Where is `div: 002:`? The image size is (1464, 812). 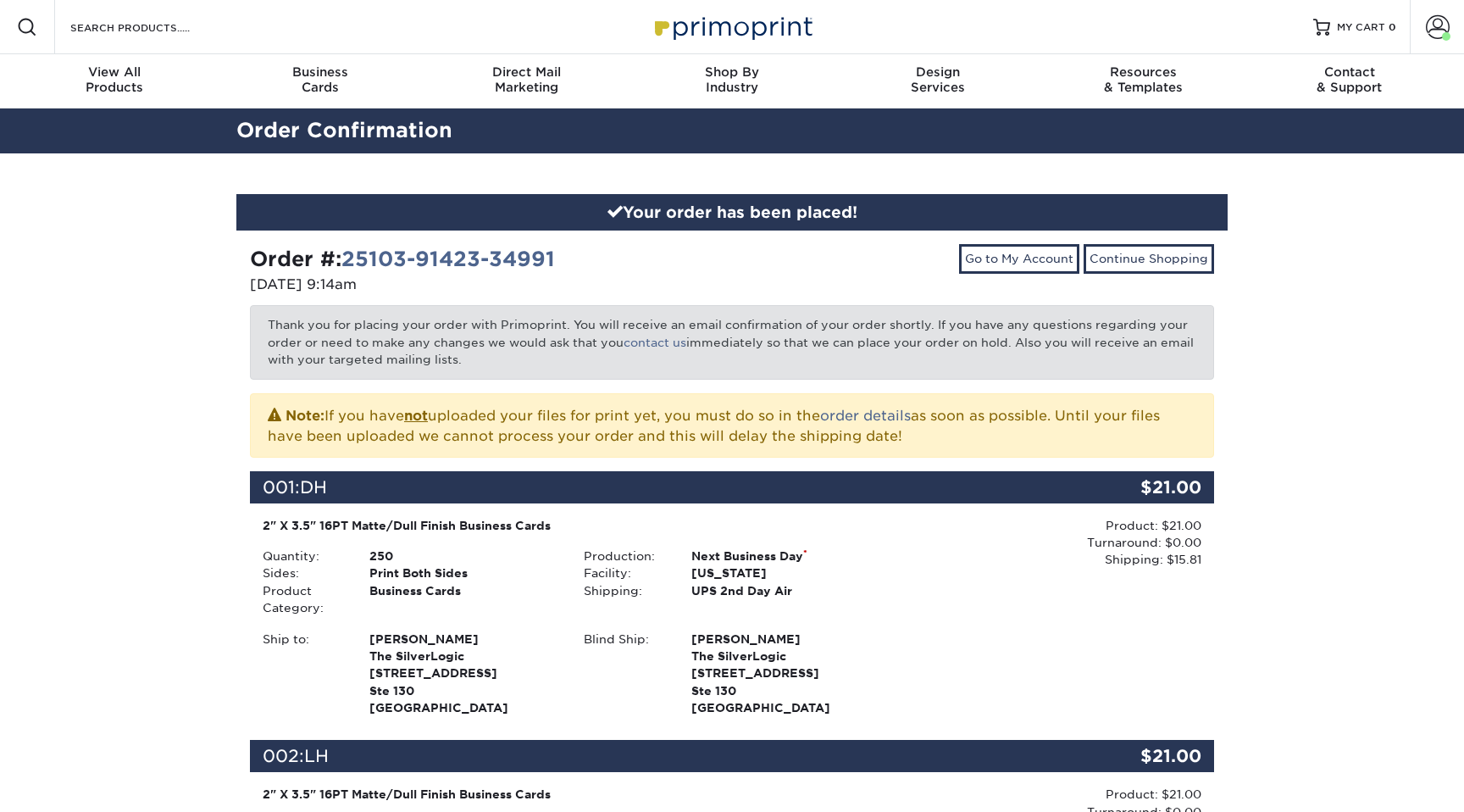
div: 002: is located at coordinates (652, 755).